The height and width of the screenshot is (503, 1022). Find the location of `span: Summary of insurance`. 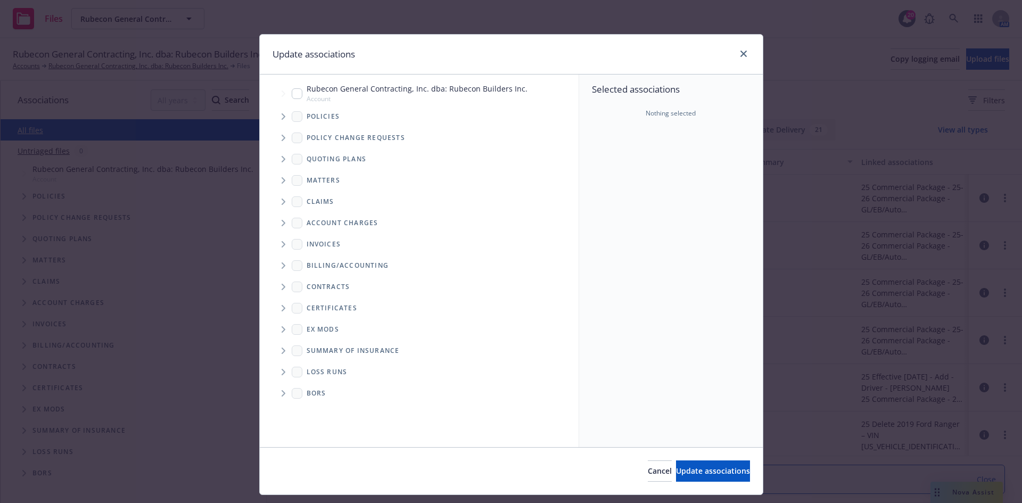

span: Summary of insurance is located at coordinates (353, 351).